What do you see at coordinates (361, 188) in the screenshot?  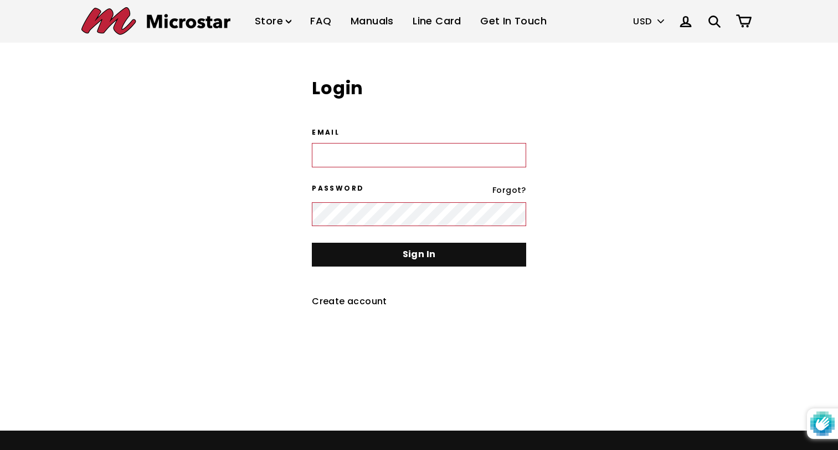 I see `label: Password` at bounding box center [361, 188].